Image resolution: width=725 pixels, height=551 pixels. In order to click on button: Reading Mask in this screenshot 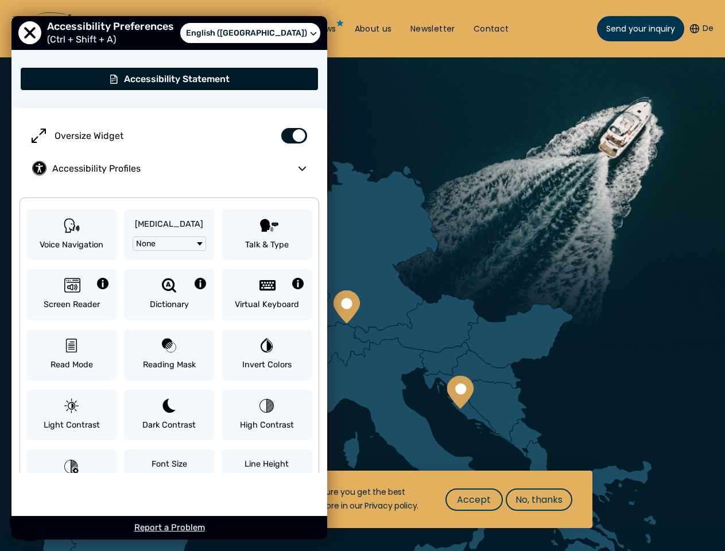, I will do `click(169, 355)`.